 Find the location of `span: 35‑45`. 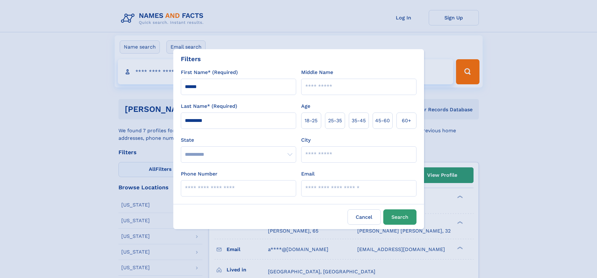

span: 35‑45 is located at coordinates (358, 121).